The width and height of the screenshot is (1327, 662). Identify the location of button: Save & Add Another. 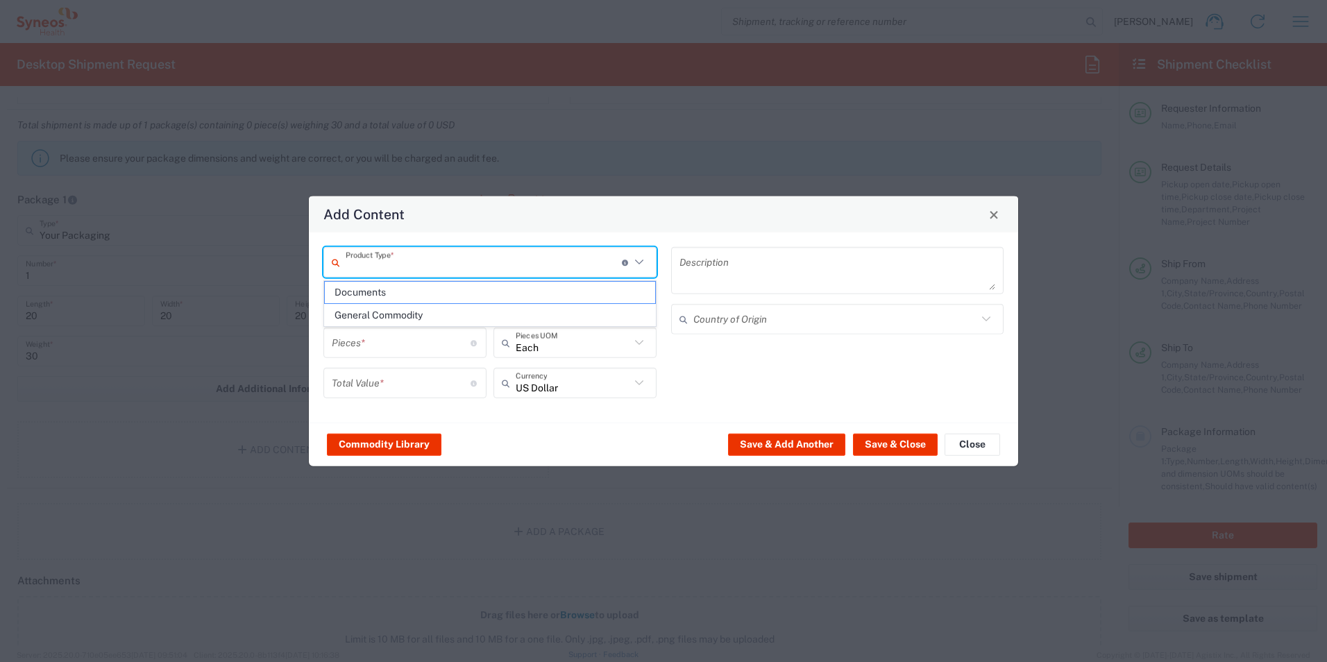
(786, 444).